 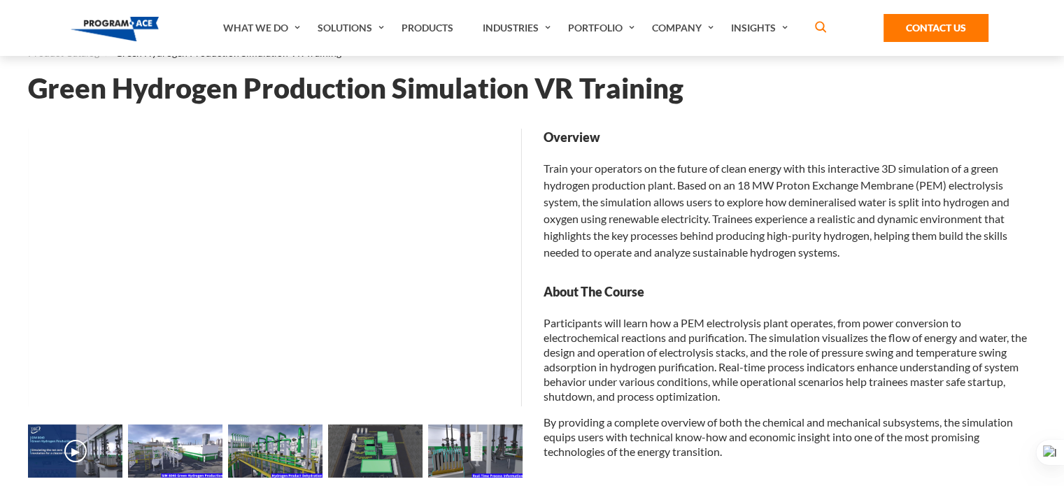 What do you see at coordinates (790, 194) in the screenshot?
I see `div: Train your operators on the future of clean energy with this interactive 3D simulation of a green...` at bounding box center [790, 194].